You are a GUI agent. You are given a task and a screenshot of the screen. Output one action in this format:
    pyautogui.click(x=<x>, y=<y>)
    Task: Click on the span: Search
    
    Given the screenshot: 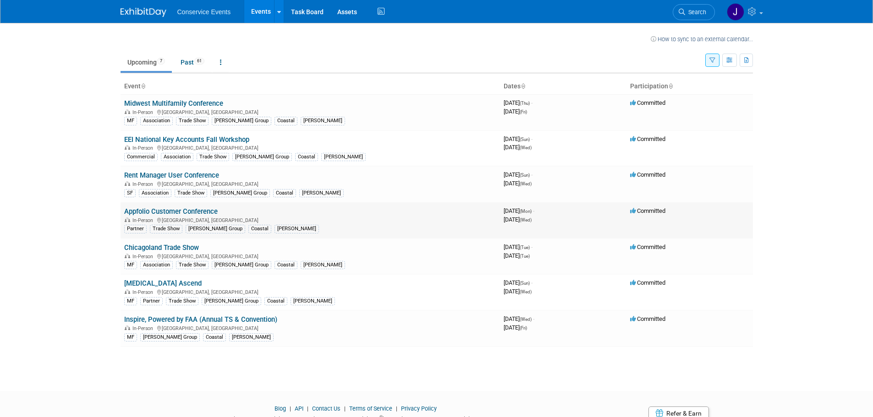 What is the action you would take?
    pyautogui.click(x=695, y=12)
    